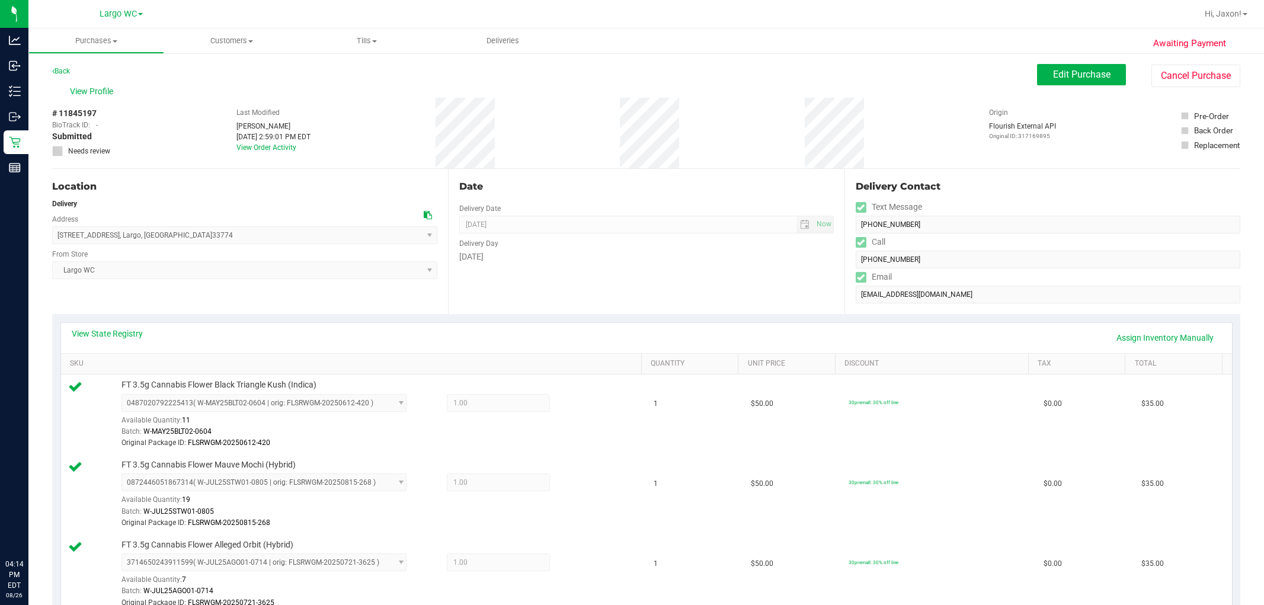  Describe the element at coordinates (72, 136) in the screenshot. I see `span: Submitted` at that location.